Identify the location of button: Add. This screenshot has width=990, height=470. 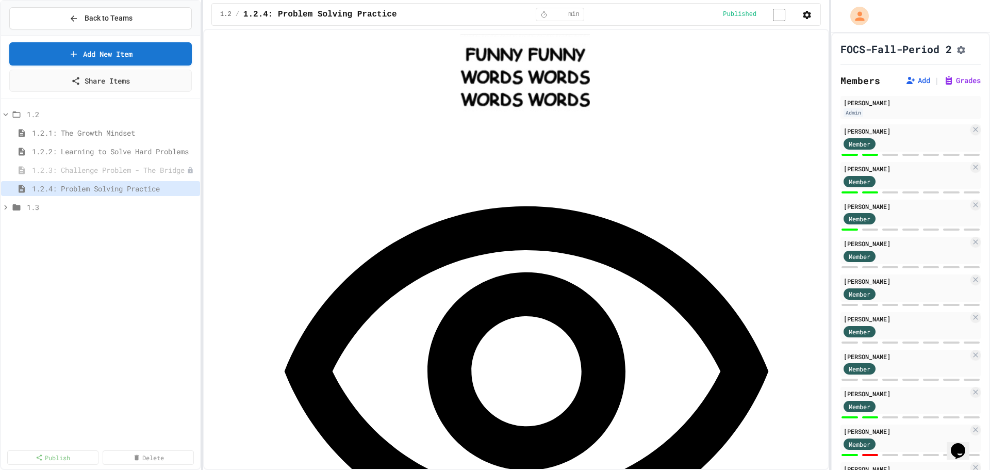
(918, 80).